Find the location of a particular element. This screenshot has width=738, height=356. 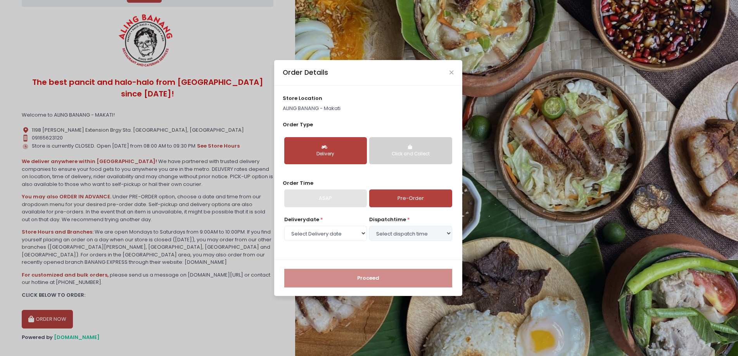

p: ALING BANANG - Makati is located at coordinates (368, 109).